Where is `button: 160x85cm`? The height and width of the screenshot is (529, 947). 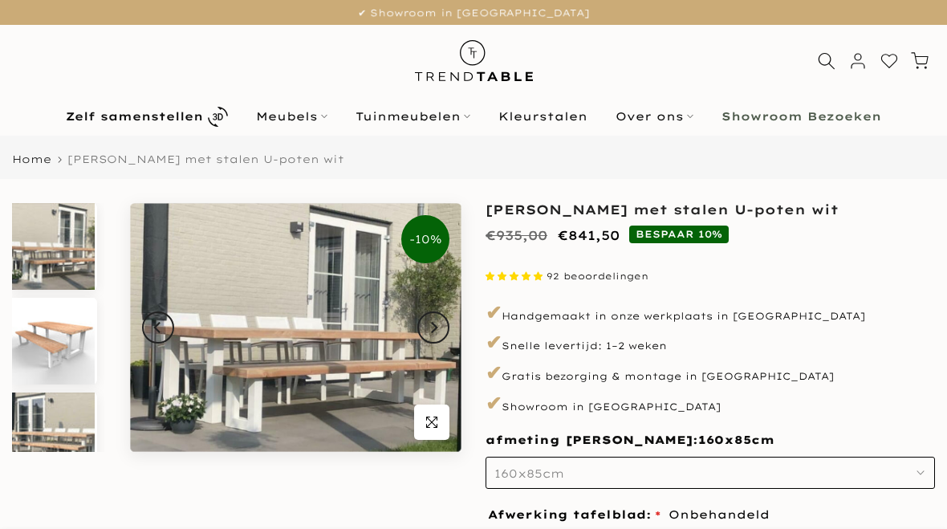
button: 160x85cm is located at coordinates (710, 473).